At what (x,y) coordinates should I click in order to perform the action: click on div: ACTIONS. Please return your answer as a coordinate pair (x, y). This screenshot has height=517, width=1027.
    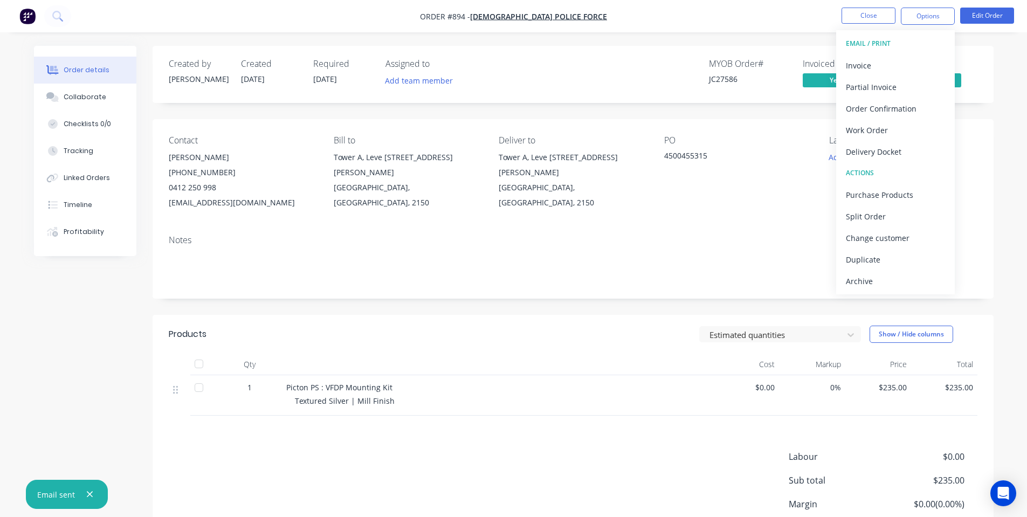
    Looking at the image, I should click on (896, 173).